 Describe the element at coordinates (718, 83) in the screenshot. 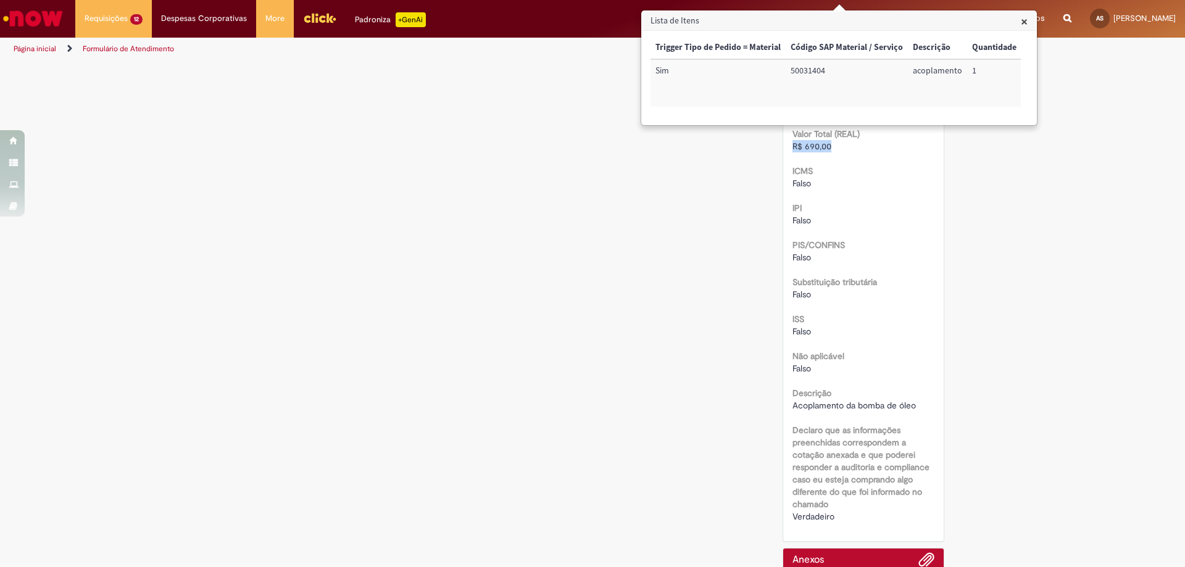

I see `td: Trigger Tipo de Pedido = Material: Sim` at that location.